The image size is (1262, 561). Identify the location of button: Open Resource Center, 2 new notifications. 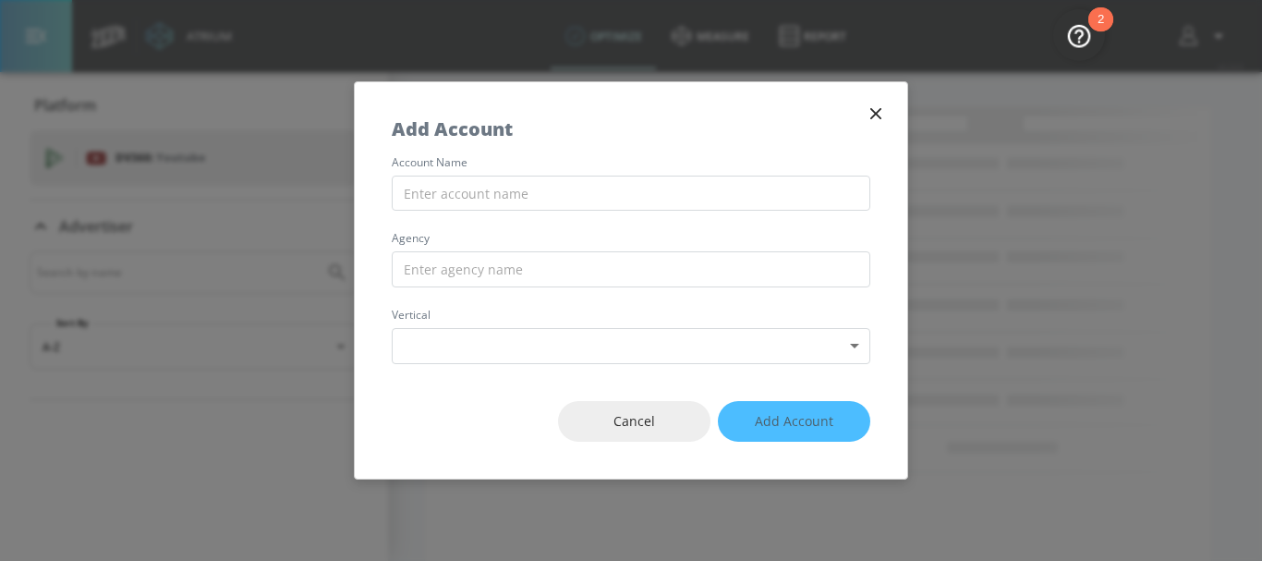
(1079, 35).